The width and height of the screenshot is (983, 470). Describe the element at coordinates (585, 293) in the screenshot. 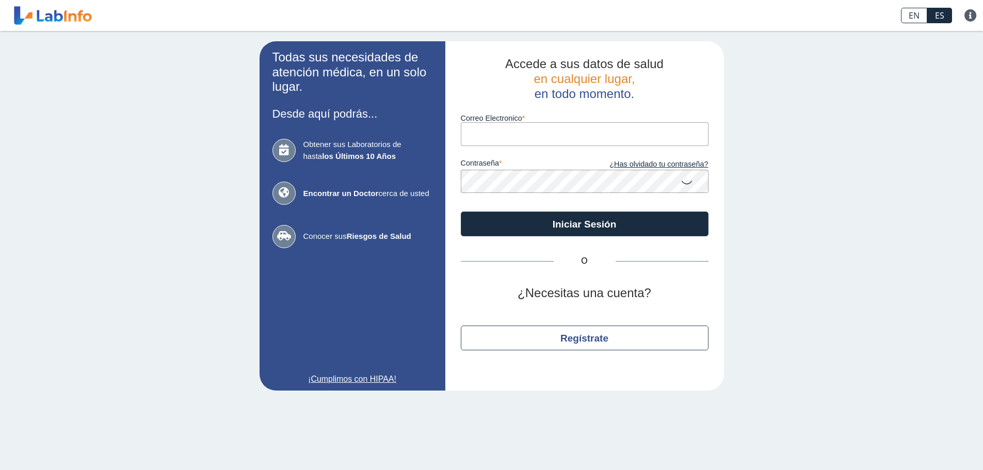

I see `h2: ¿Necesitas una cuenta?` at that location.